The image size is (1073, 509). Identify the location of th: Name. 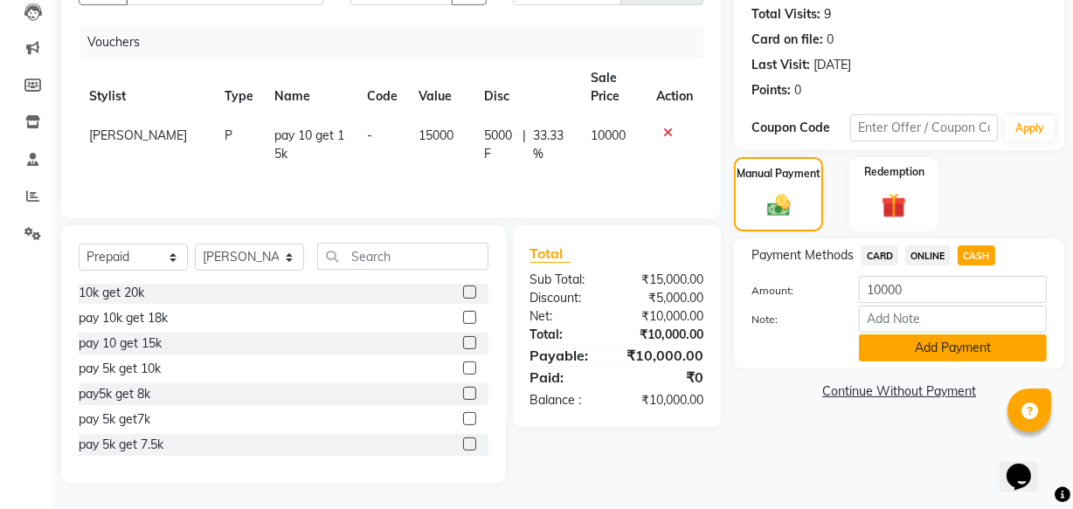
(310, 87).